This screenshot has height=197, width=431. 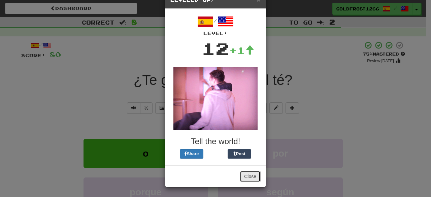 I want to click on button: Close, so click(x=250, y=176).